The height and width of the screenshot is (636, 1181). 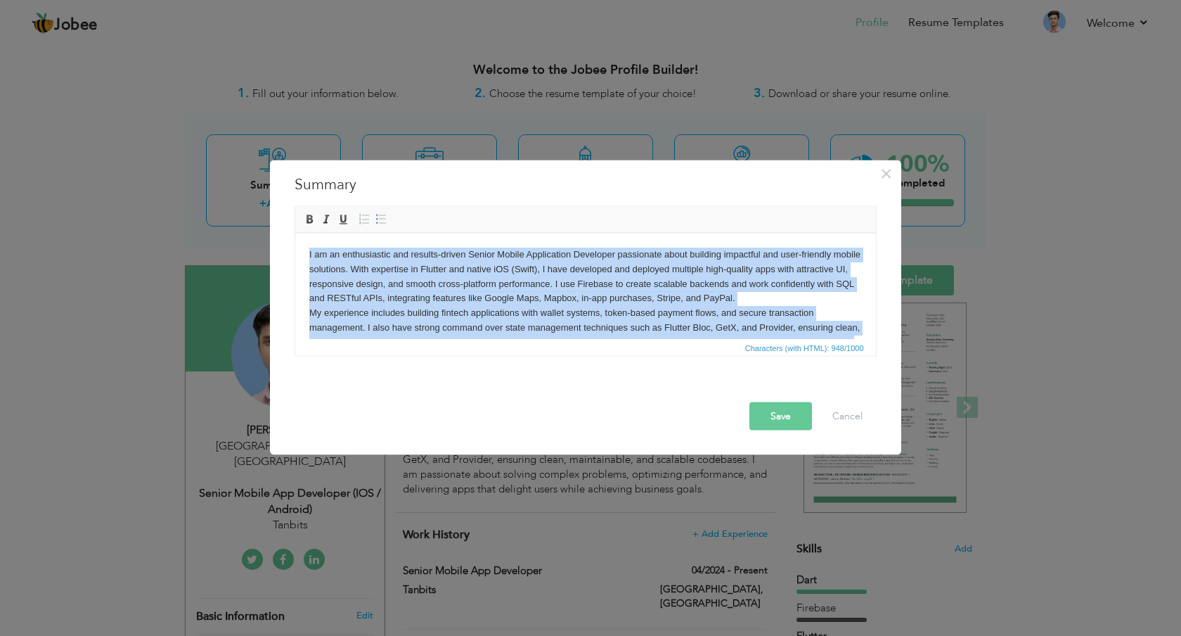 What do you see at coordinates (804, 348) in the screenshot?
I see `span: Characters (with HTML): 948/1000` at bounding box center [804, 348].